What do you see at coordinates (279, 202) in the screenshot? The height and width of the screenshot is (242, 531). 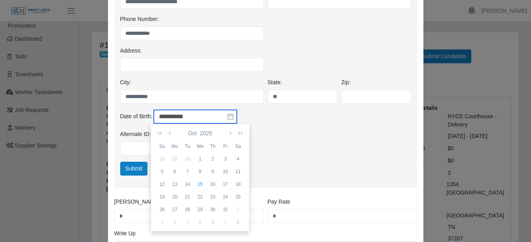 I see `label: Pay Rate` at bounding box center [279, 202].